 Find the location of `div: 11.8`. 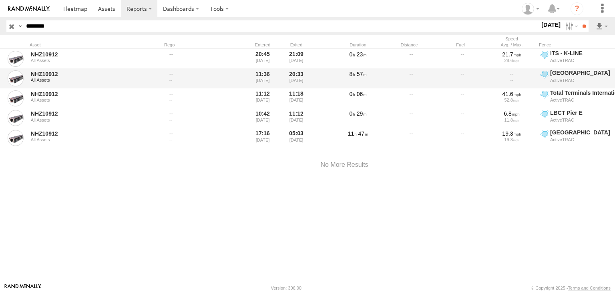

div: 11.8 is located at coordinates (512, 120).